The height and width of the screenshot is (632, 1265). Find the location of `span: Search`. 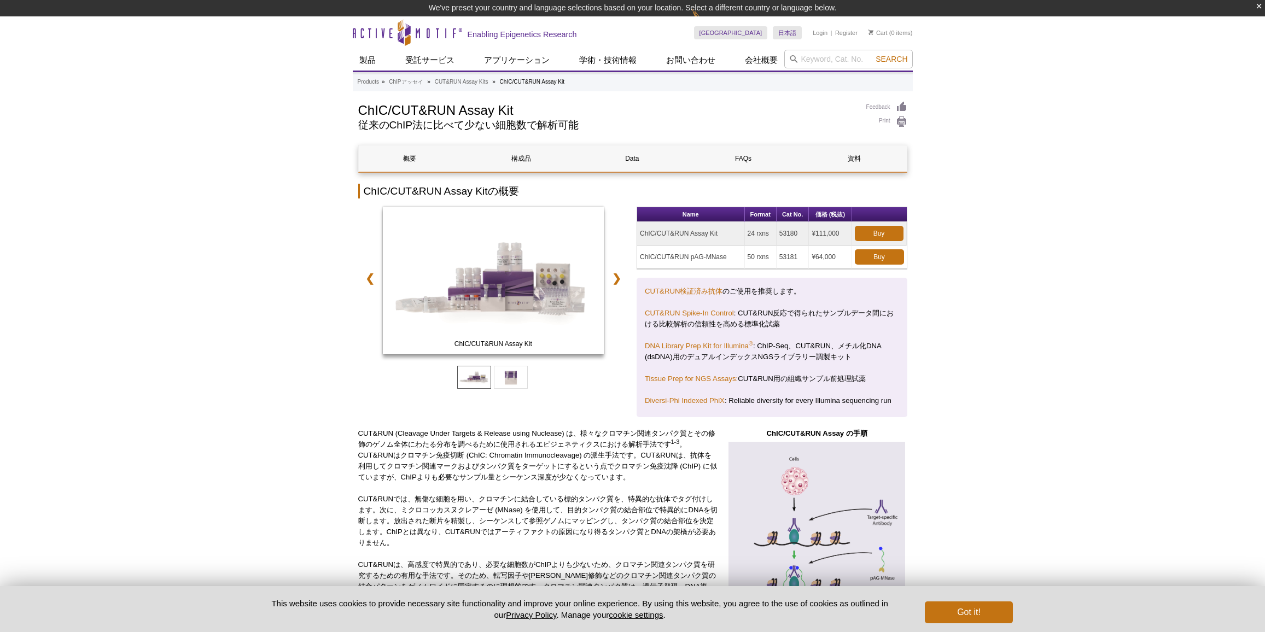

span: Search is located at coordinates (891, 59).